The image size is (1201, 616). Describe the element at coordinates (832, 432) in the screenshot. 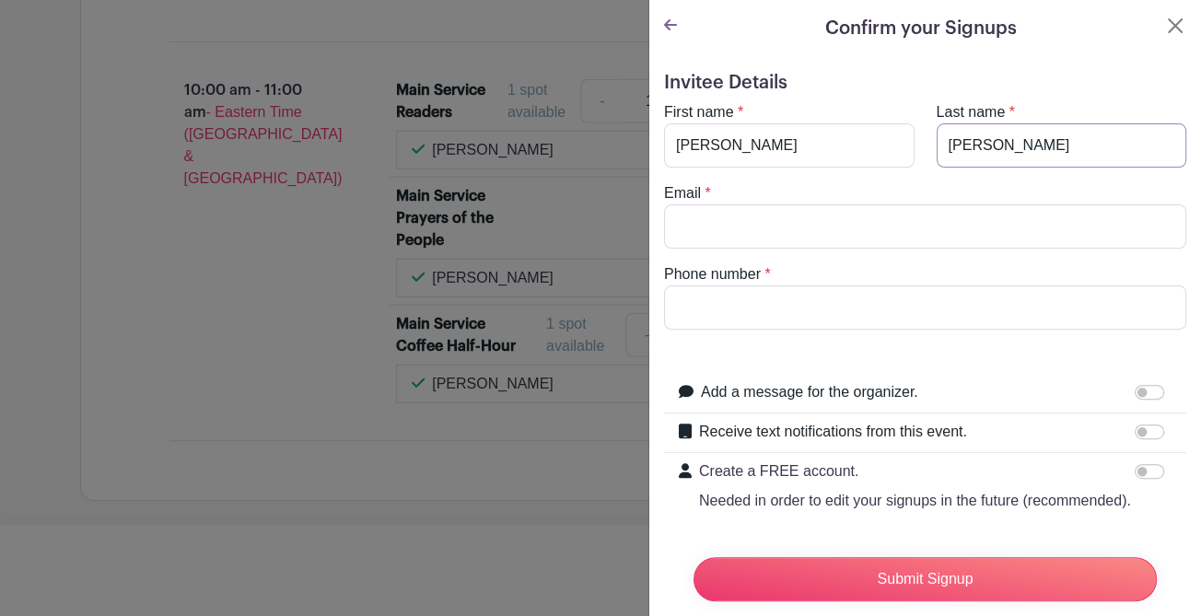

I see `label: Receive text notifications from this event.` at that location.